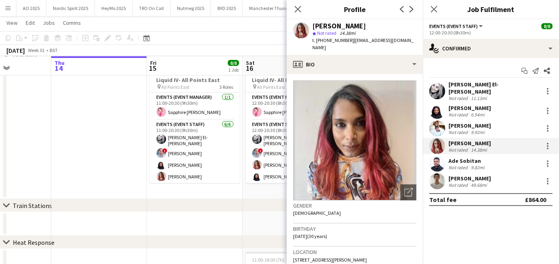  What do you see at coordinates (34, 243) in the screenshot?
I see `div: Heat Response` at bounding box center [34, 243].